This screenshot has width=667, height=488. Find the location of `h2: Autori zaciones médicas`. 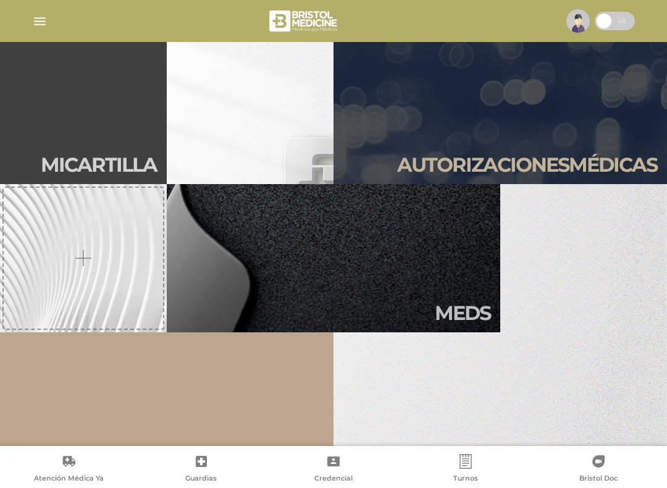

h2: Autori zaciones médicas is located at coordinates (527, 165).